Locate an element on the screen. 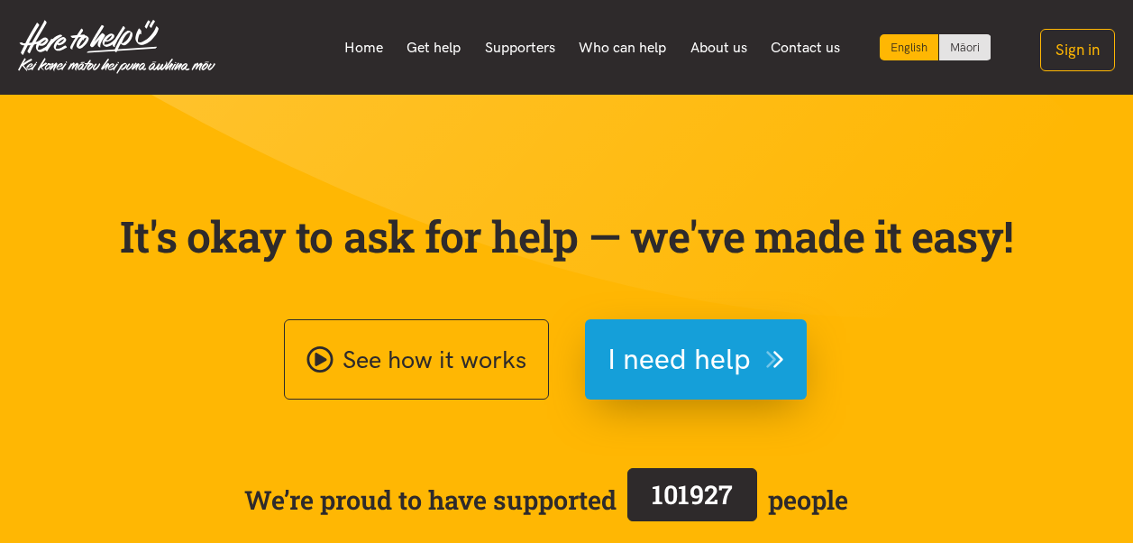  a: Get help is located at coordinates (434, 48).